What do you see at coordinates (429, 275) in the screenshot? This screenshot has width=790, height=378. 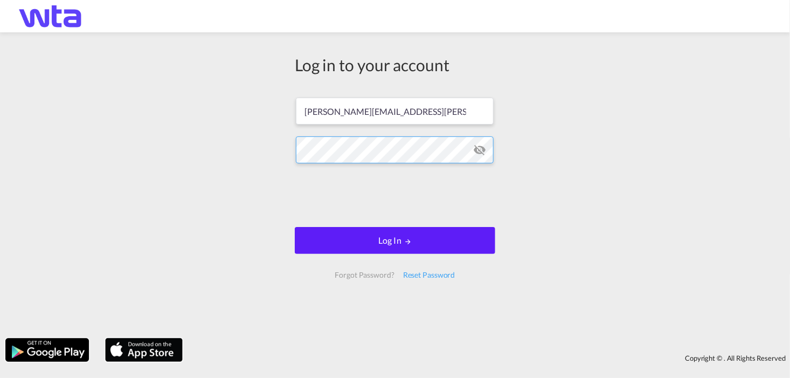 I see `div: Reset Password` at bounding box center [429, 275].